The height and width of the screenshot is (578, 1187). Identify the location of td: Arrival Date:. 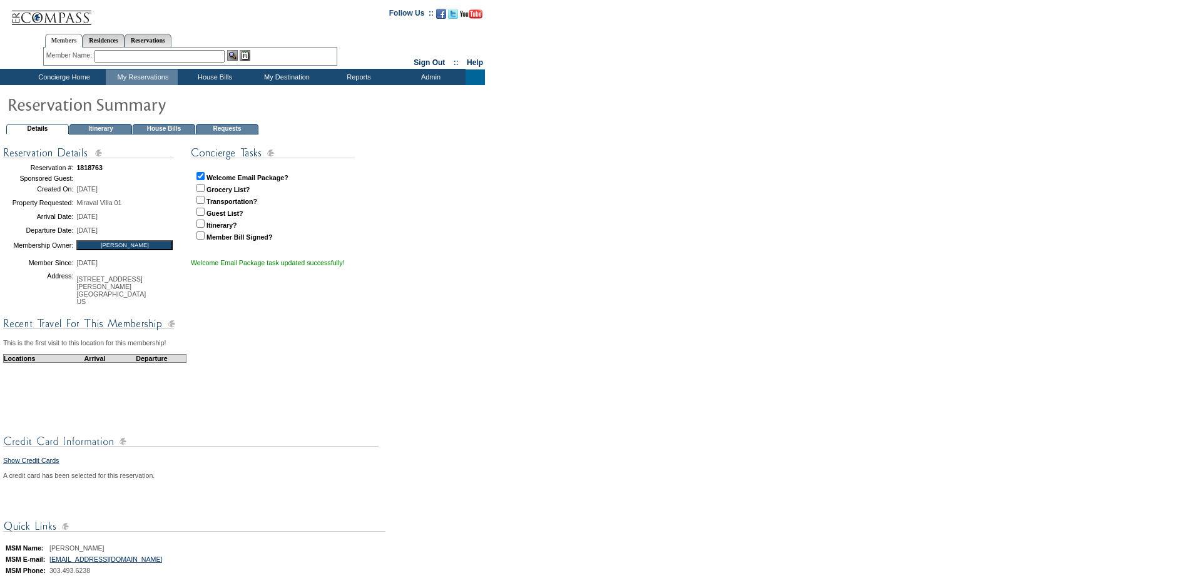
(38, 217).